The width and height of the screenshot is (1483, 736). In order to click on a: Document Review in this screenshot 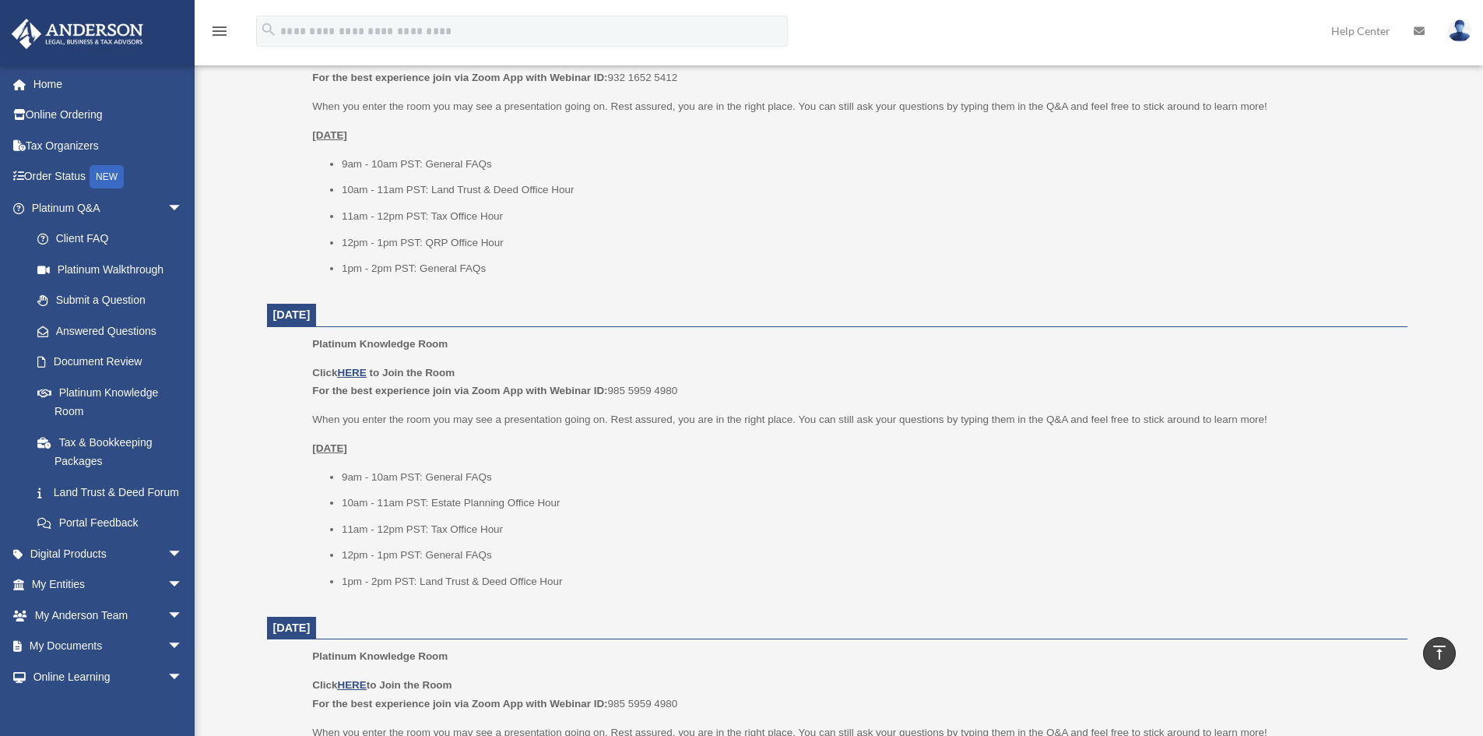, I will do `click(114, 362)`.